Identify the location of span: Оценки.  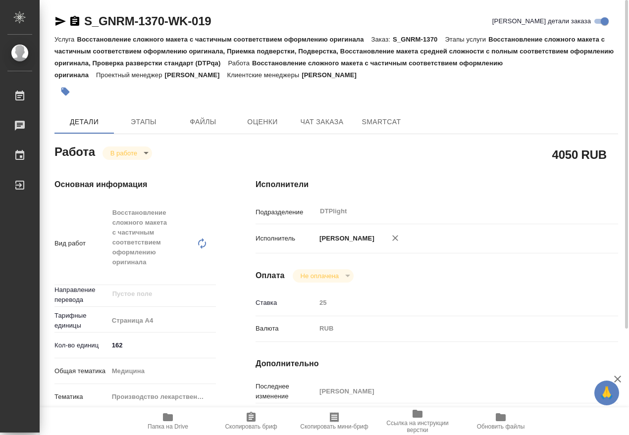
(262, 122).